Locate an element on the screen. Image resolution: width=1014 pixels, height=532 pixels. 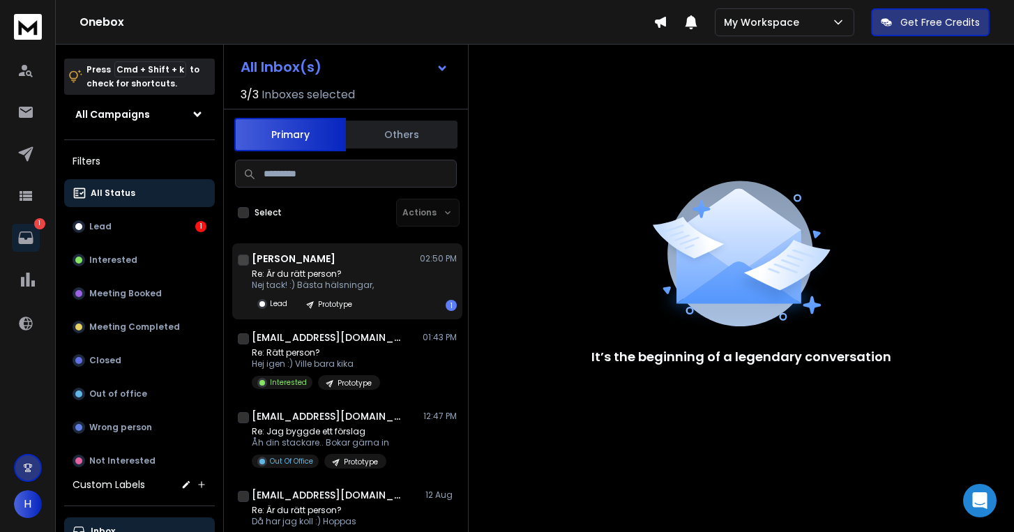
img: logo is located at coordinates (28, 26).